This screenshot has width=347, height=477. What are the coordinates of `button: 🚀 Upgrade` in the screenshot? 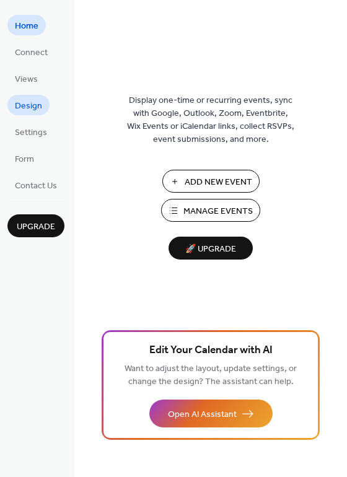 It's located at (211, 248).